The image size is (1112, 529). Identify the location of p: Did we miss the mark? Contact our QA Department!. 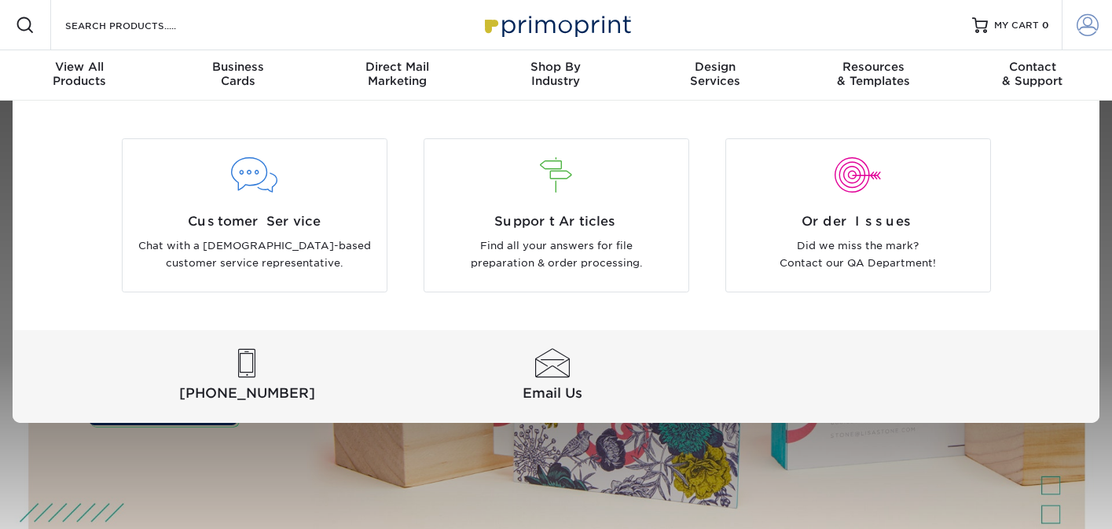
(858, 255).